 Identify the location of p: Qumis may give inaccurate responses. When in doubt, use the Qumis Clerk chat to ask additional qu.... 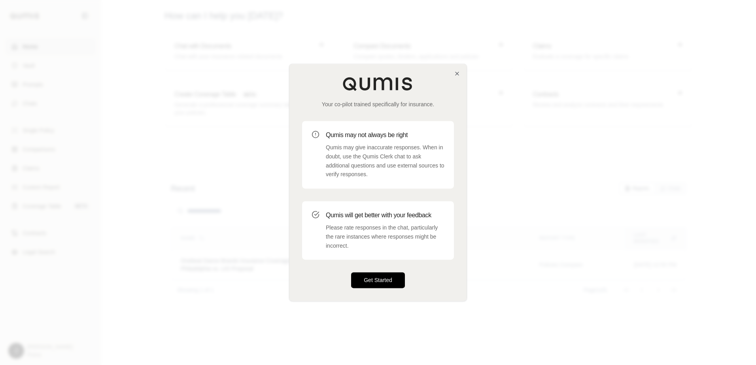
(385, 161).